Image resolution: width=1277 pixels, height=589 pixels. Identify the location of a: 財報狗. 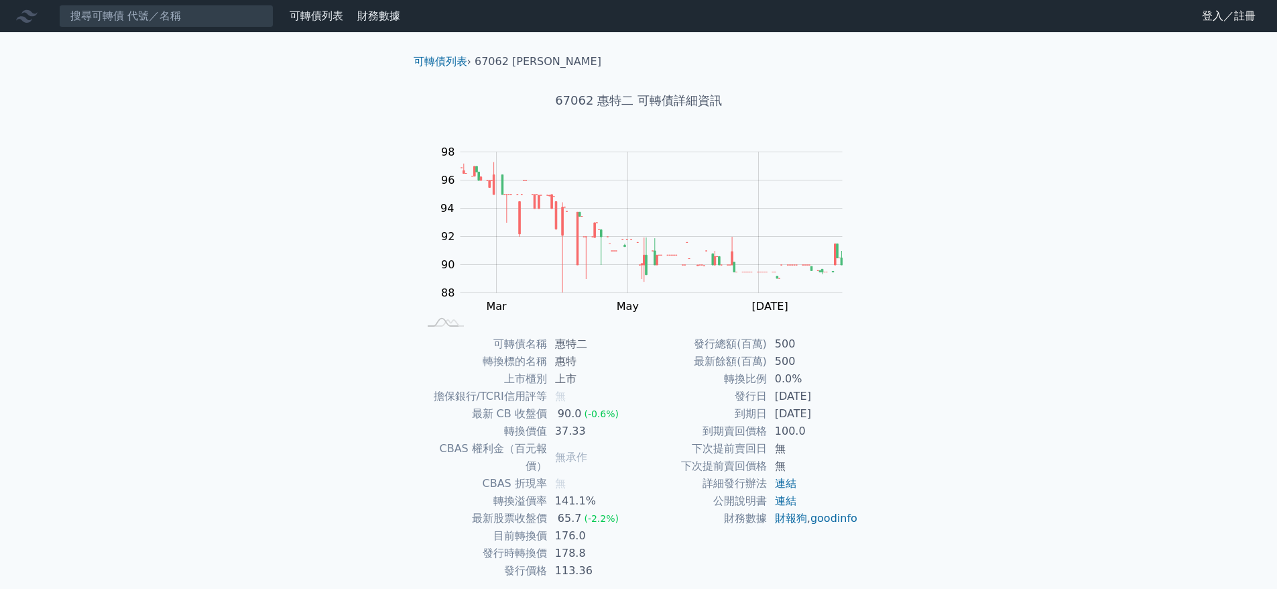
(791, 518).